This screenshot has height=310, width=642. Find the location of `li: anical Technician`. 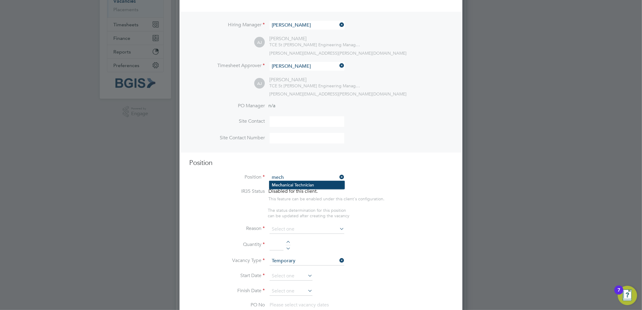

li: anical Technician is located at coordinates (307, 185).